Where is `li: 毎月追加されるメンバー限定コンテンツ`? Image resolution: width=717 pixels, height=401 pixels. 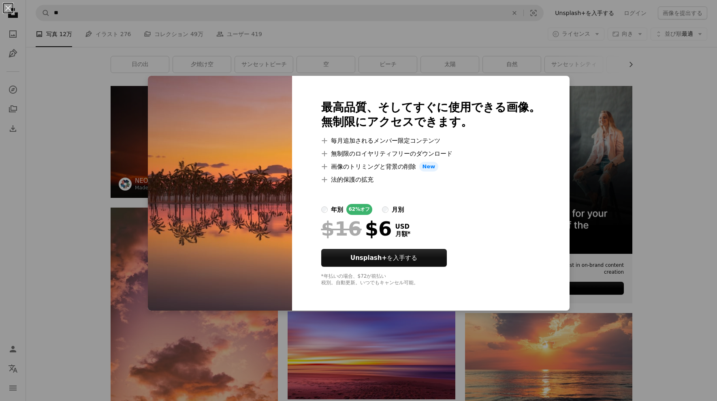 li: 毎月追加されるメンバー限定コンテンツ is located at coordinates (431, 141).